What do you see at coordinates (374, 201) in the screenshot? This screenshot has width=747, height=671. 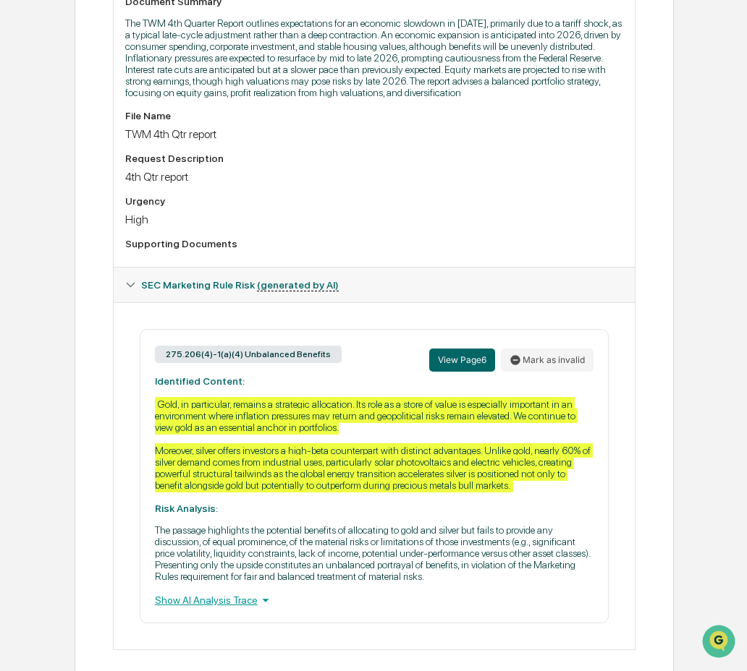 I see `div: Urgency` at bounding box center [374, 201].